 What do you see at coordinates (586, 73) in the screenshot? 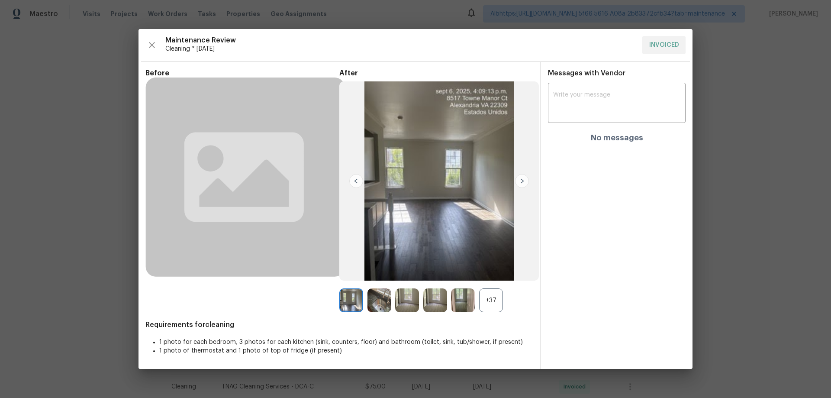
I see `span: Messages with Vendor` at bounding box center [586, 73].